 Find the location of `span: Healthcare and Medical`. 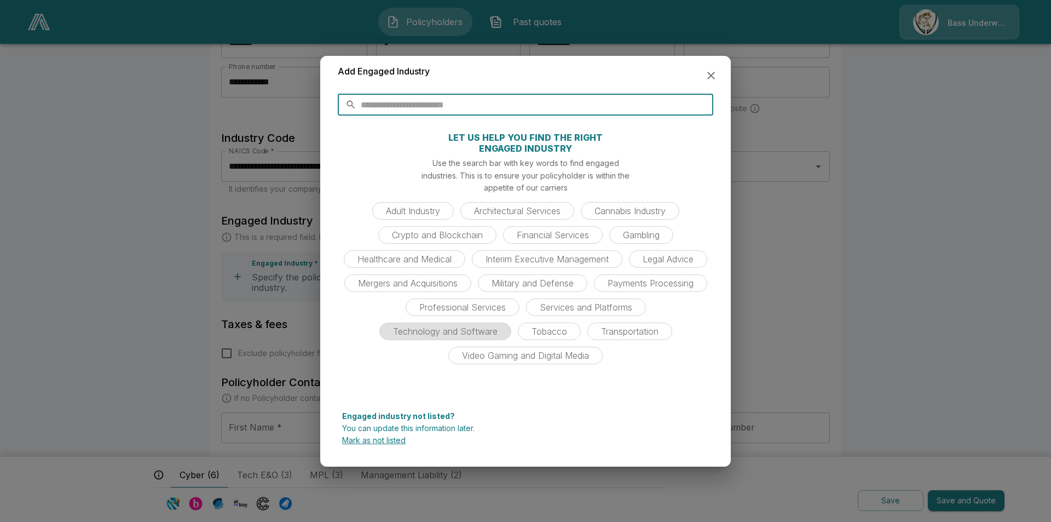

span: Healthcare and Medical is located at coordinates (405, 259).